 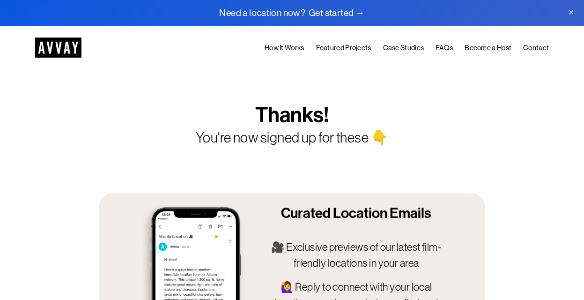 What do you see at coordinates (357, 255) in the screenshot?
I see `p: 🎥 Exclusive previews of our latest film-friendly locations in your area` at bounding box center [357, 255].